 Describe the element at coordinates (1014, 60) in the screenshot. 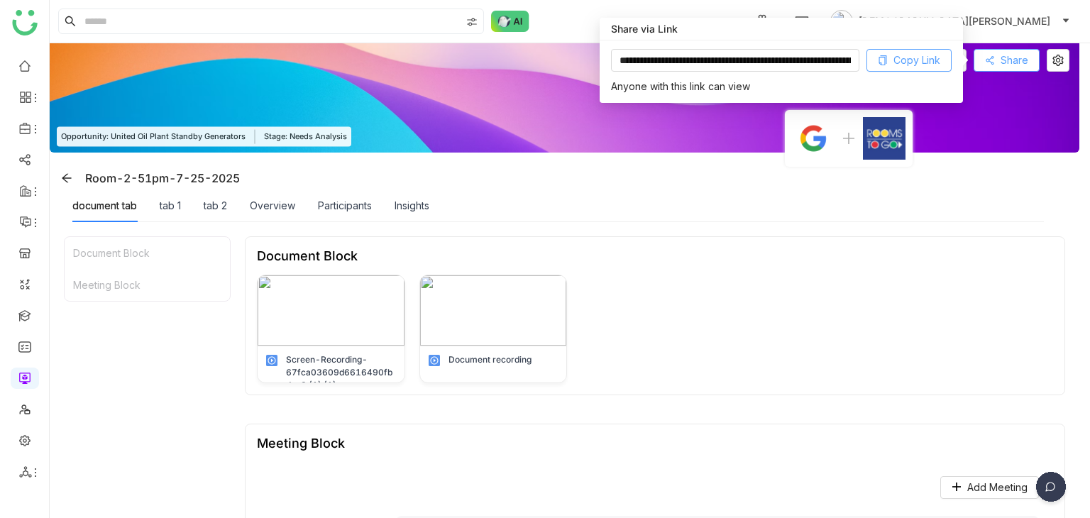

I see `span: Share` at that location.